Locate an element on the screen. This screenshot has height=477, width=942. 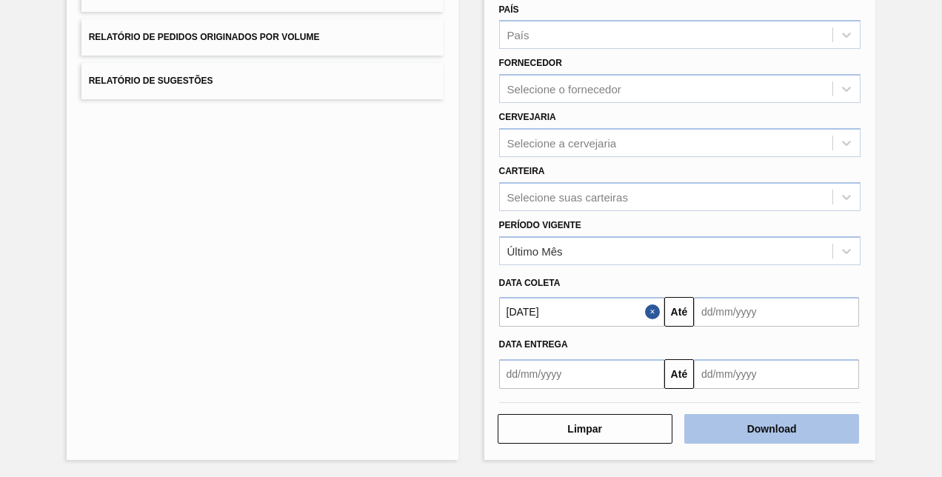
label: Período Vigente is located at coordinates (540, 225).